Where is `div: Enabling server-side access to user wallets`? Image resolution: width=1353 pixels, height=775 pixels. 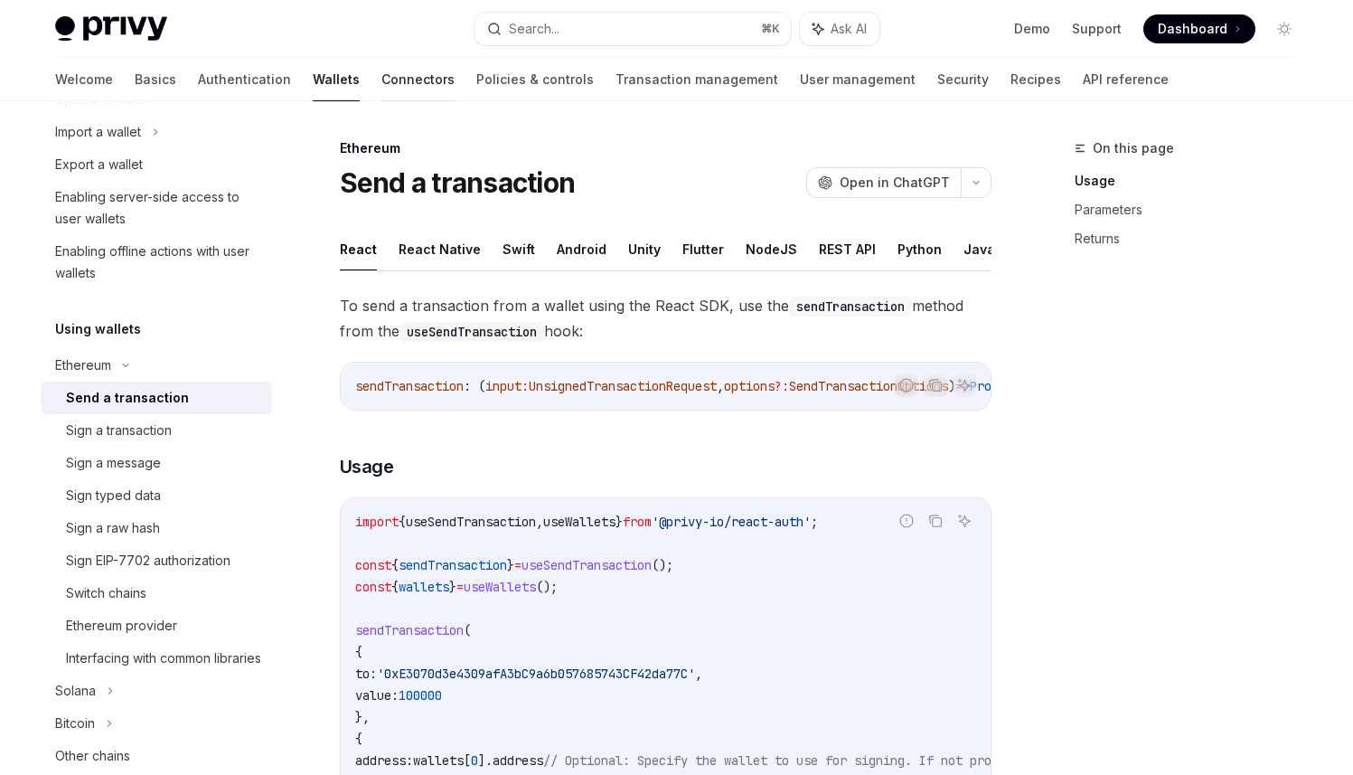 div: Enabling server-side access to user wallets is located at coordinates (158, 208).